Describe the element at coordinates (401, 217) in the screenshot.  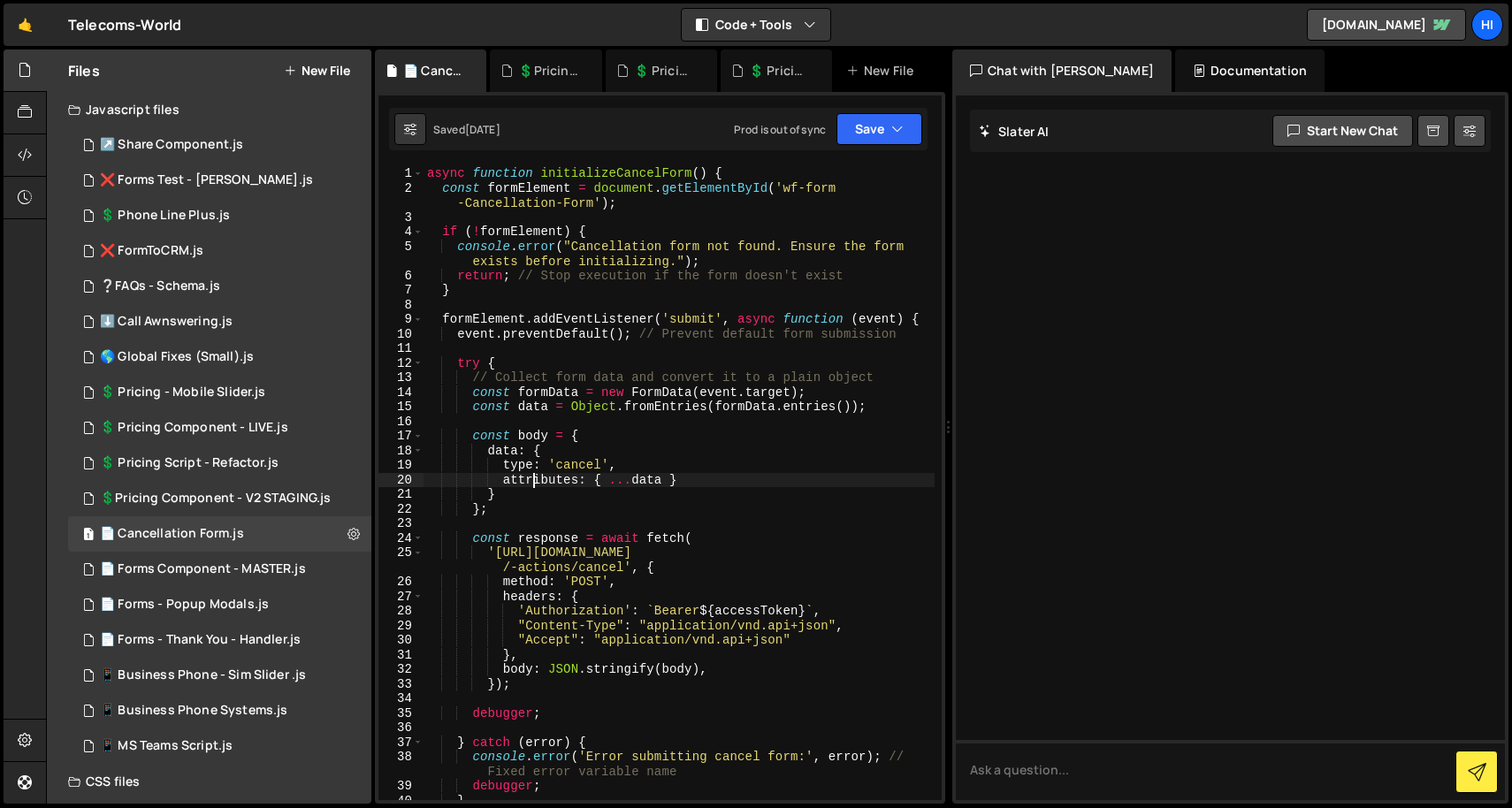
I see `div: 3` at that location.